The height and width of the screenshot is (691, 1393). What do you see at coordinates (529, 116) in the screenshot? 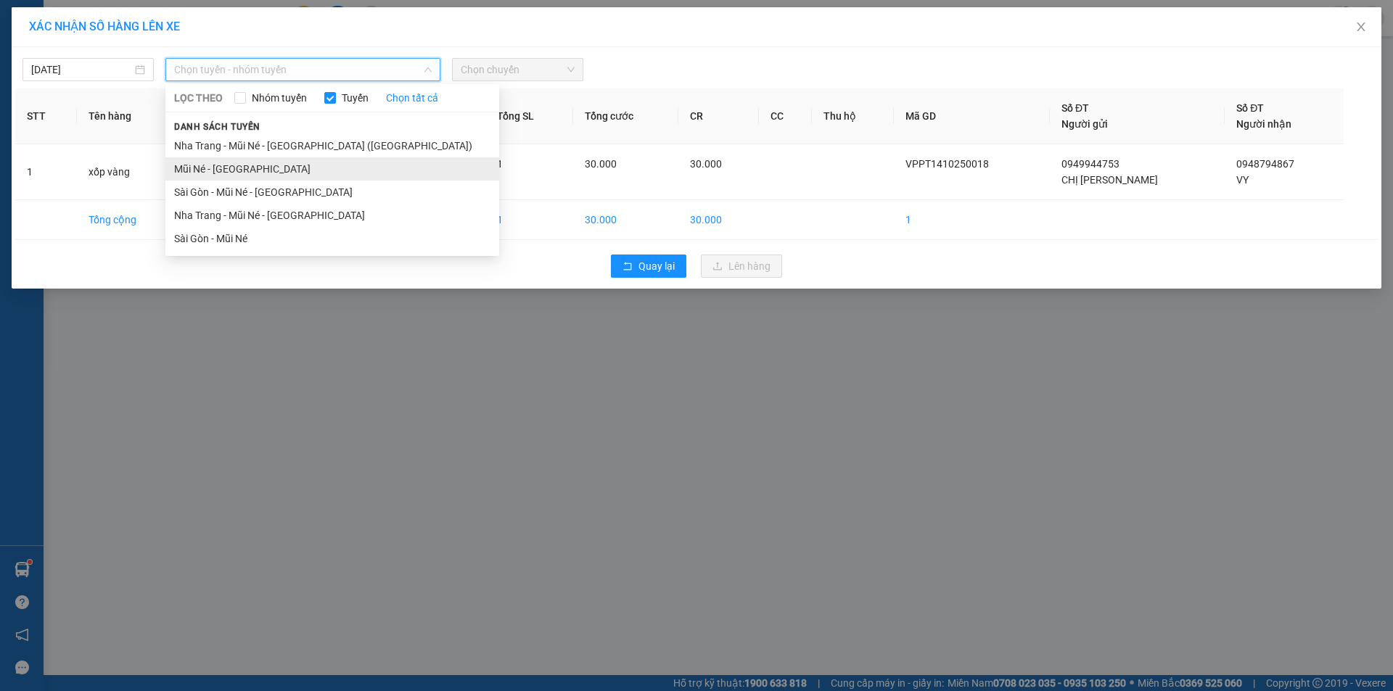
I see `th: Tổng SL` at bounding box center [529, 116].